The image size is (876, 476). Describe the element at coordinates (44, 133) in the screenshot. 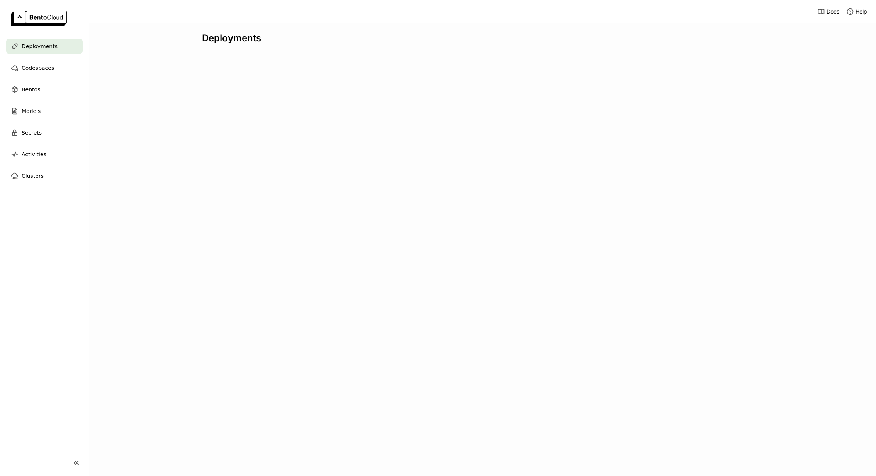

I see `a: Secrets` at that location.